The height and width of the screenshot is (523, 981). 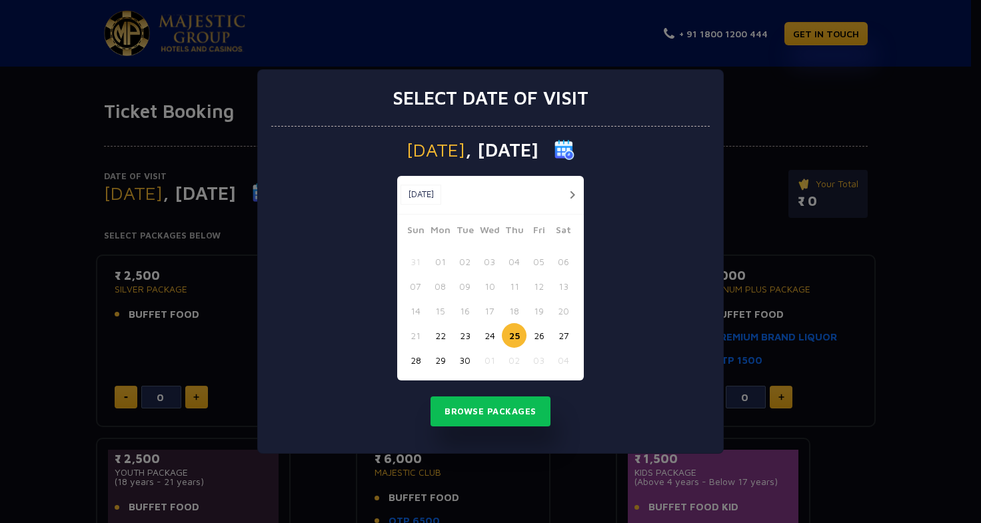 I want to click on span: Sat, so click(x=563, y=232).